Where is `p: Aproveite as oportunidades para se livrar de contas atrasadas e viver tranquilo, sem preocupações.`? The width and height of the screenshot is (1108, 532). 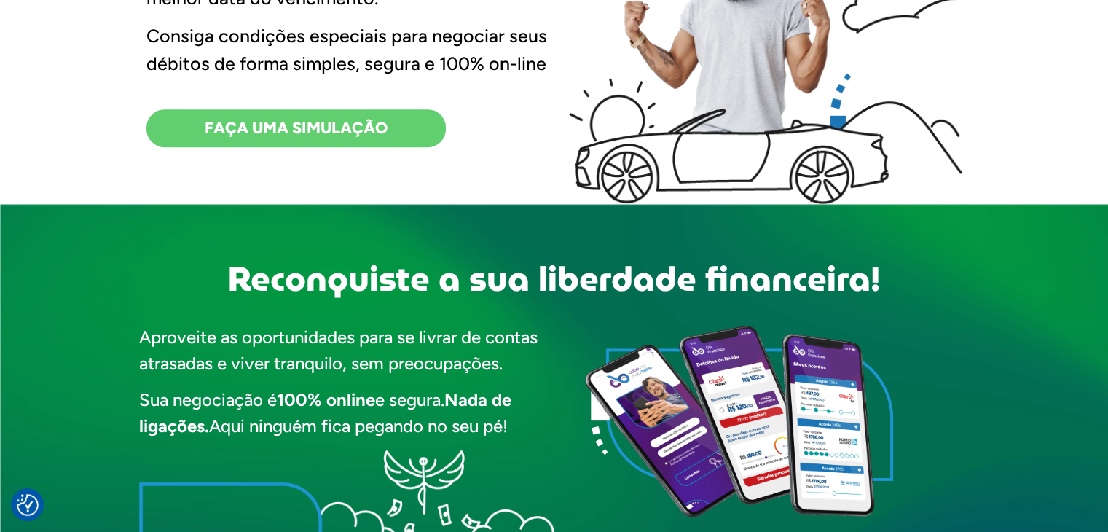 p: Aproveite as oportunidades para se livrar de contas atrasadas e viver tranquilo, sem preocupações. is located at coordinates (347, 350).